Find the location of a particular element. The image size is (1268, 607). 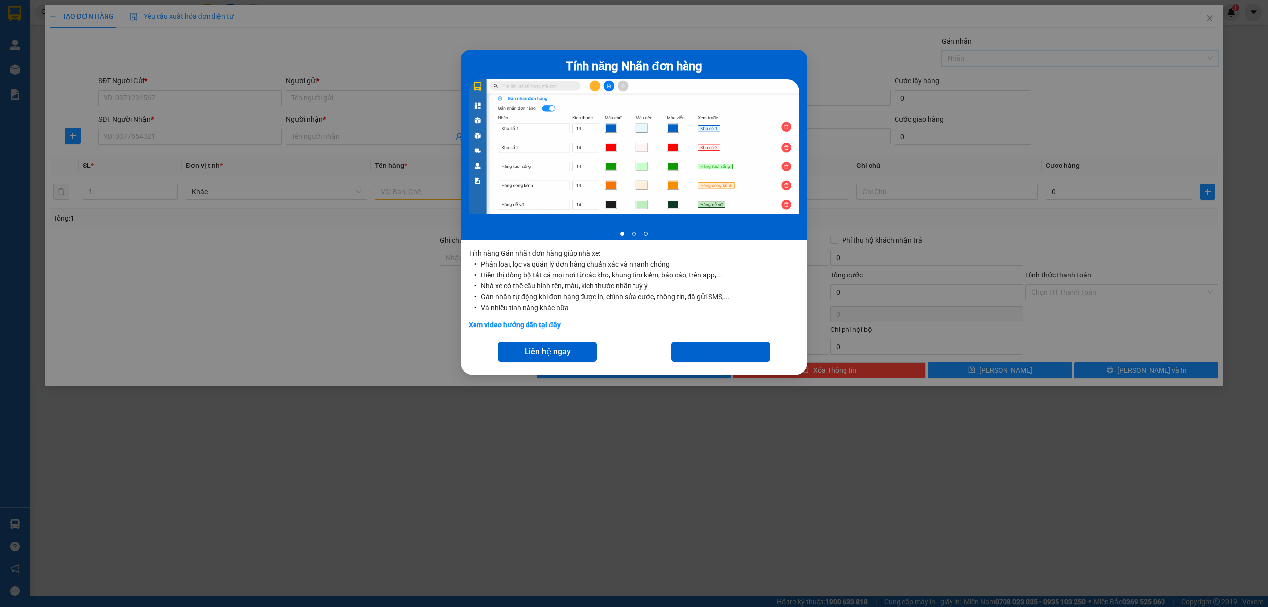

li: Gán nhãn tự động khi đơn hàng được in, chỉnh sửa cước, thông tin, đã gửi SMS,... is located at coordinates (640, 297).